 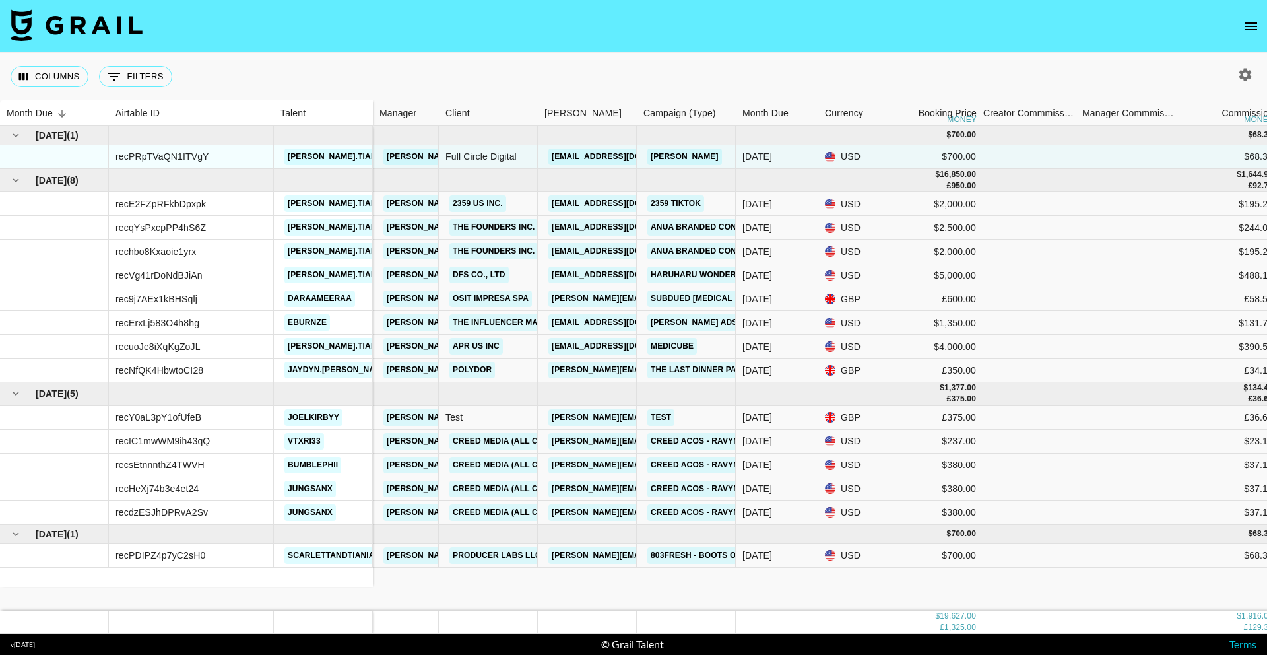 I want to click on a: Anua Branded Content (ANUAUS0632), so click(x=734, y=251).